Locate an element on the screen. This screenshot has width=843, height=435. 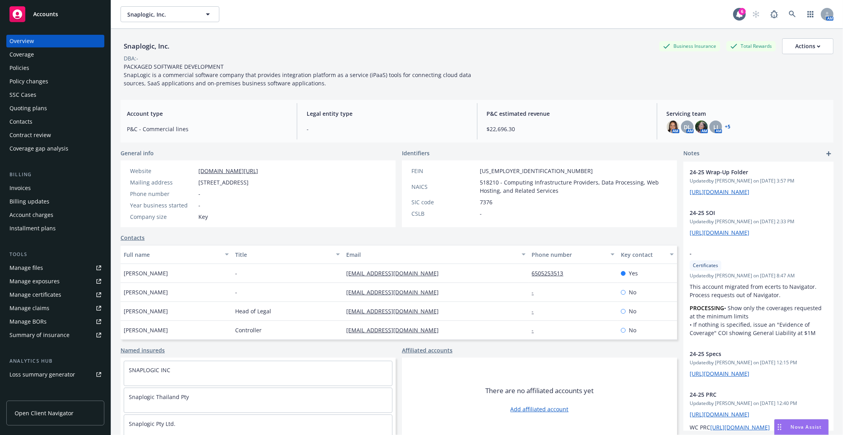
a: Installment plans is located at coordinates (55, 228).